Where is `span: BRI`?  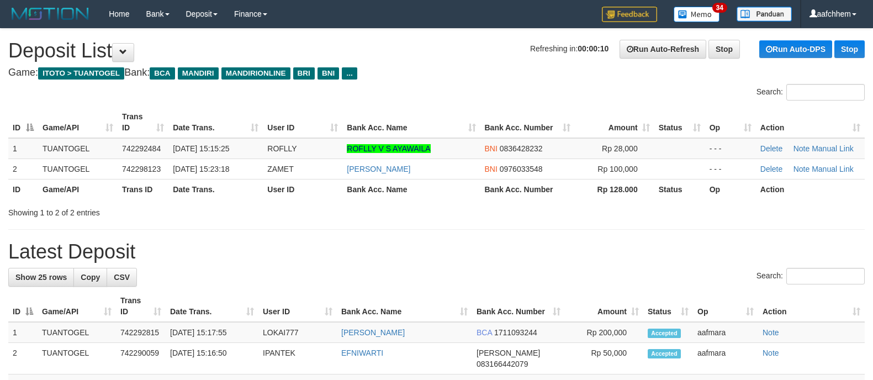 span: BRI is located at coordinates (304, 73).